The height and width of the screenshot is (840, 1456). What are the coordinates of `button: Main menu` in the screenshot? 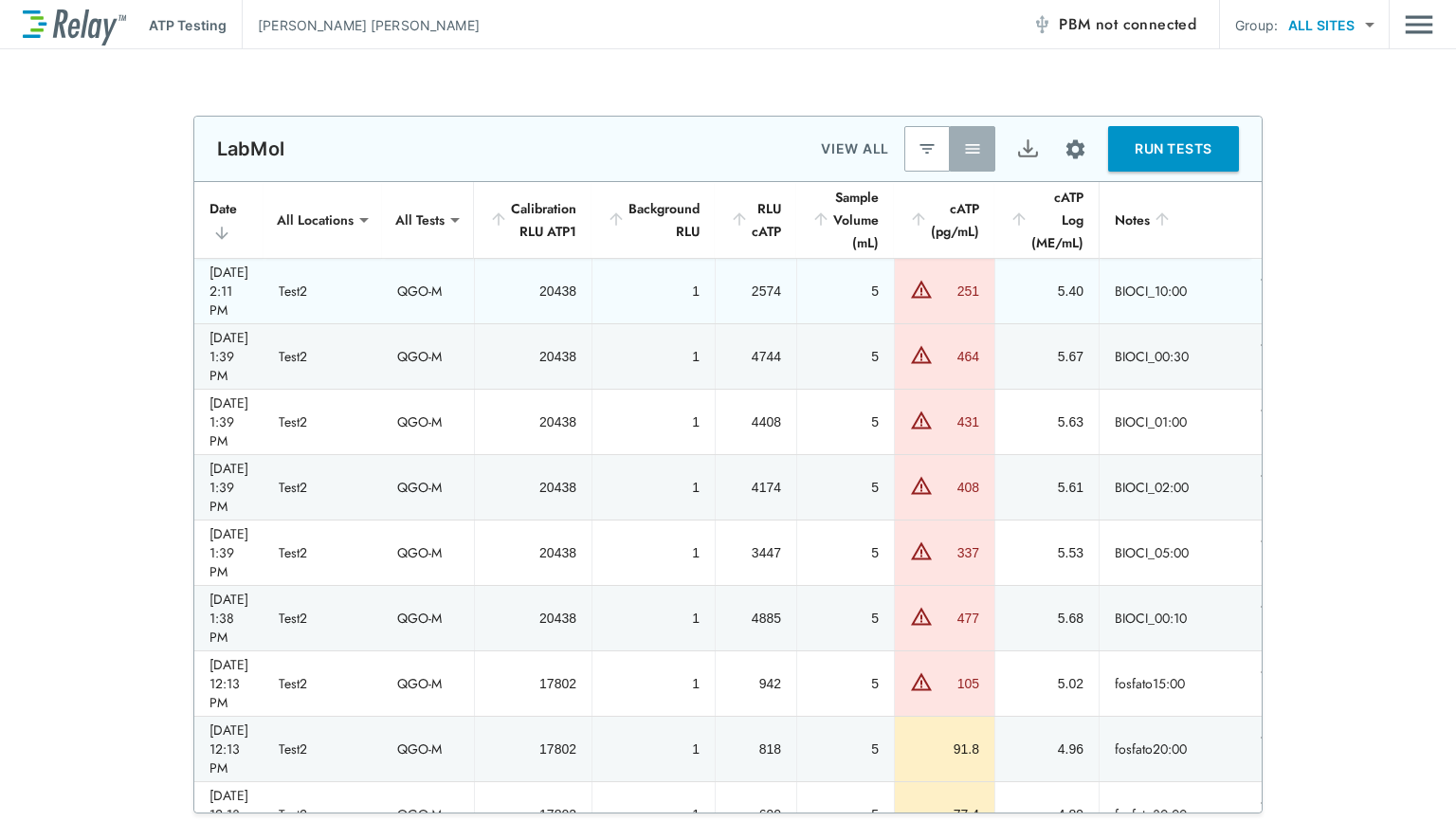 It's located at (1420, 25).